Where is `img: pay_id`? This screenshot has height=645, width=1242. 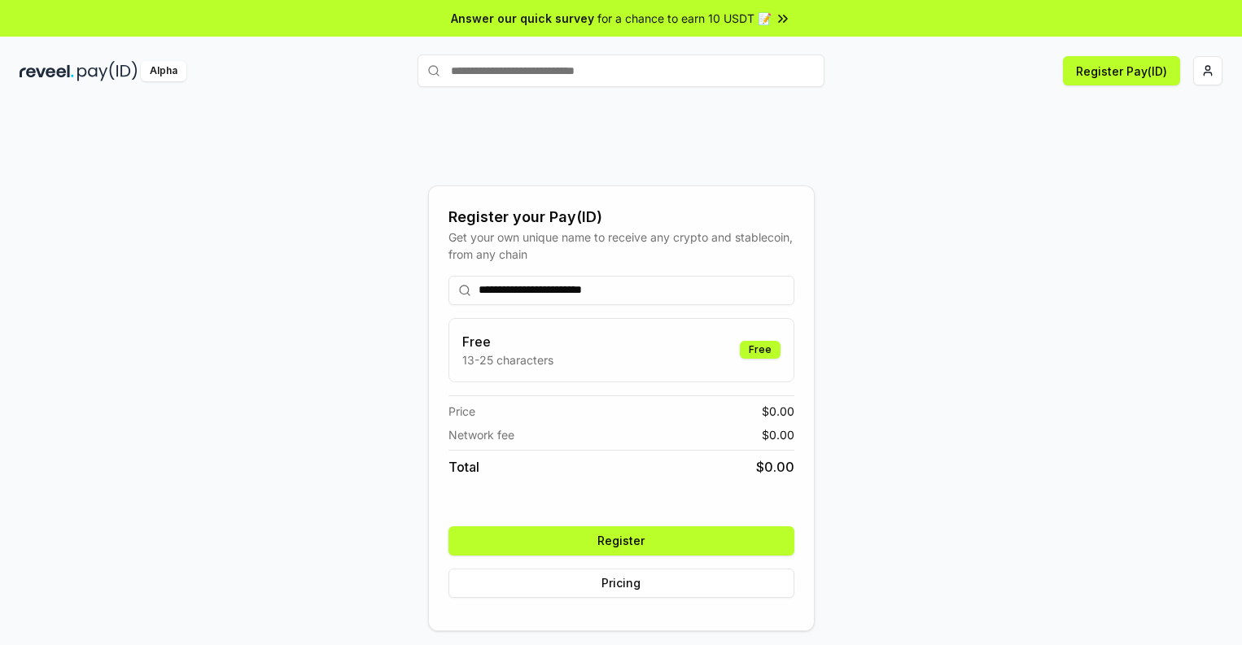 img: pay_id is located at coordinates (107, 71).